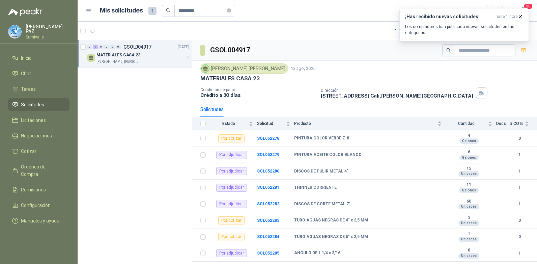  What do you see at coordinates (397, 90) in the screenshot?
I see `p: Dirección` at bounding box center [397, 90].